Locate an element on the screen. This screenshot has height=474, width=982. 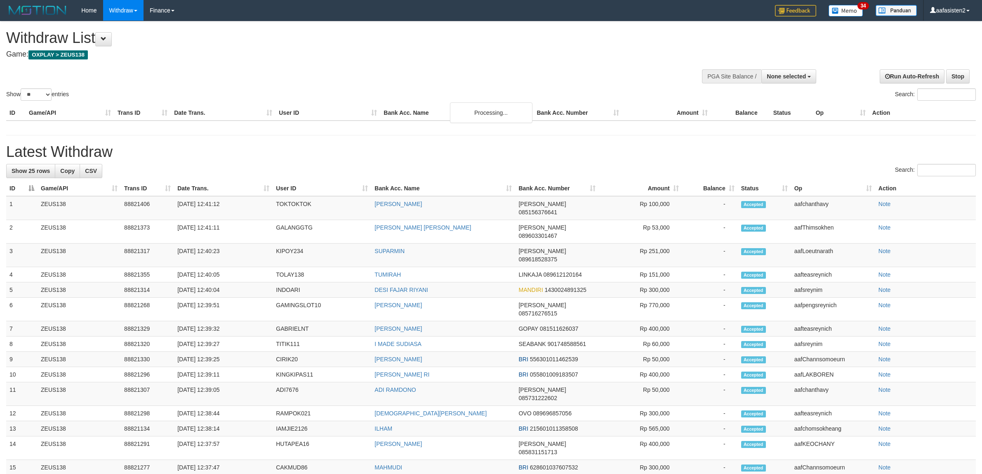
span: CSV is located at coordinates (91, 171).